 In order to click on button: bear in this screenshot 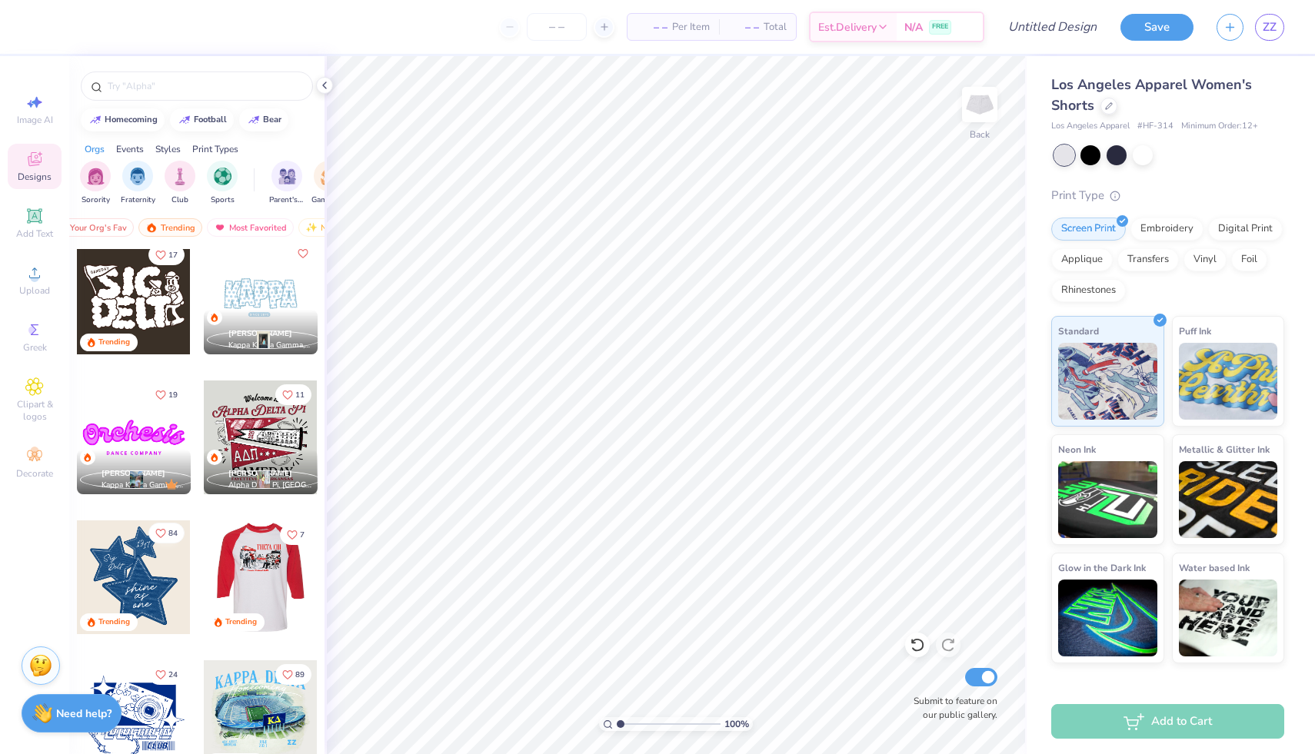, I will do `click(264, 120)`.